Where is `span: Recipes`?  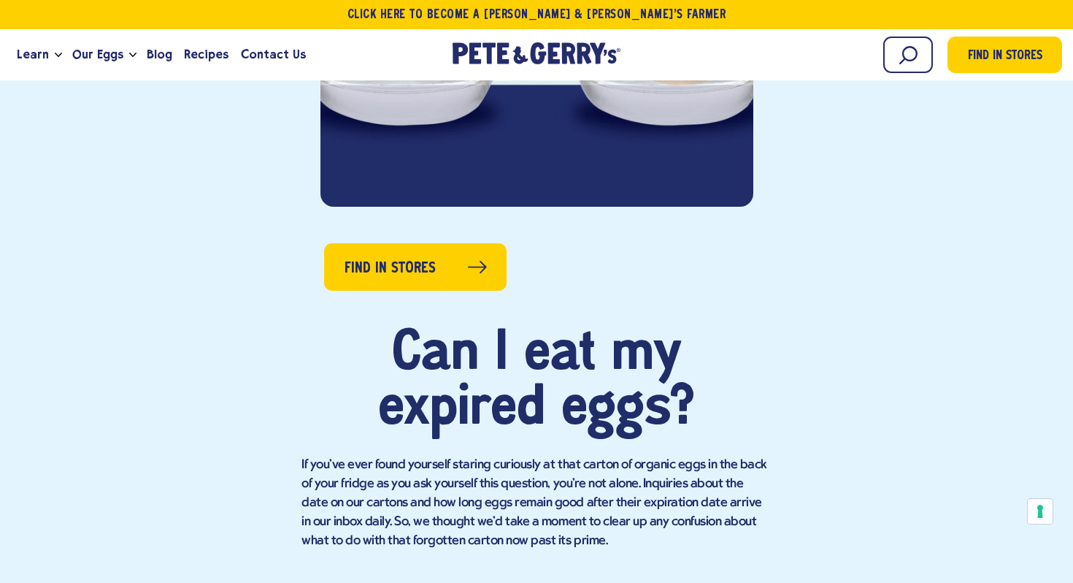
span: Recipes is located at coordinates (206, 54).